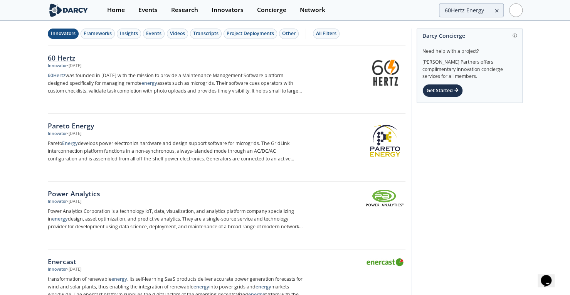 This screenshot has height=295, width=570. I want to click on strong: Energy, so click(70, 143).